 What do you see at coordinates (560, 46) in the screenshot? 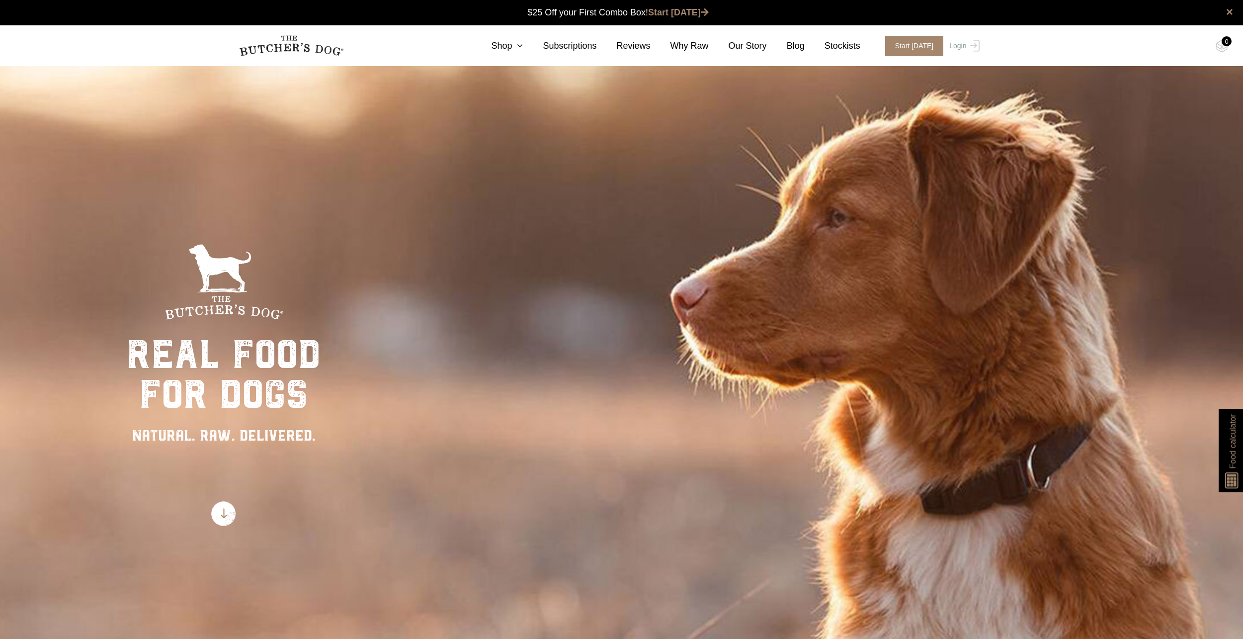
I see `a: Subscriptions` at bounding box center [560, 46].